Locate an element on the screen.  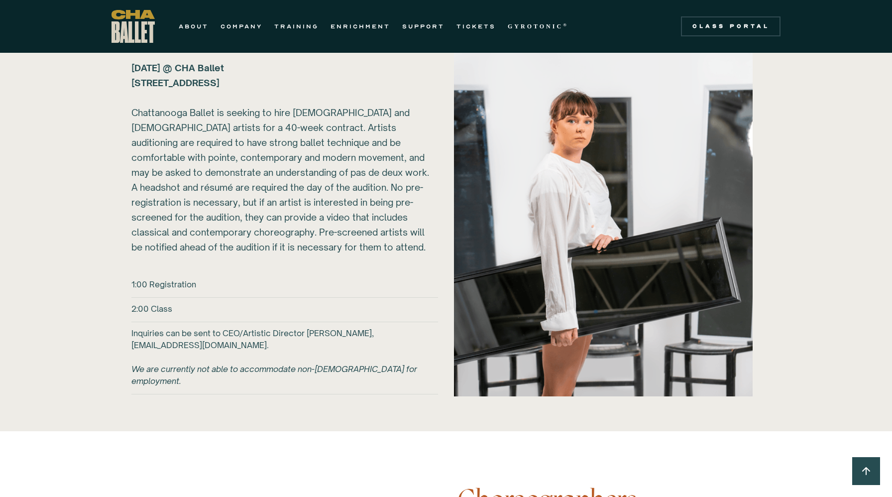
a: SUPPORT is located at coordinates (423, 26).